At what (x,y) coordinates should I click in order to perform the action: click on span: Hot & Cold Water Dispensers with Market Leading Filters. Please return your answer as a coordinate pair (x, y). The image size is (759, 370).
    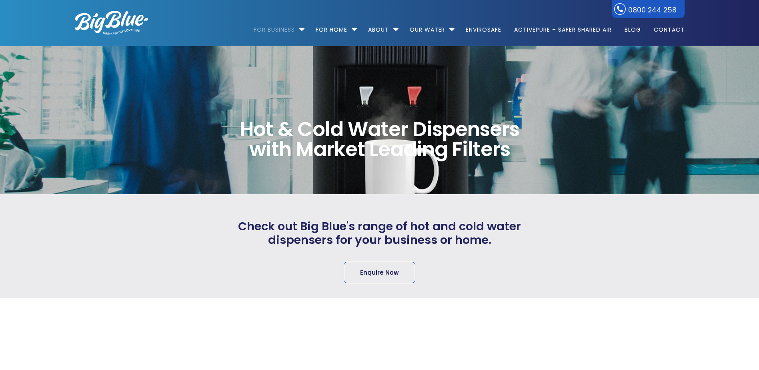
    Looking at the image, I should click on (380, 139).